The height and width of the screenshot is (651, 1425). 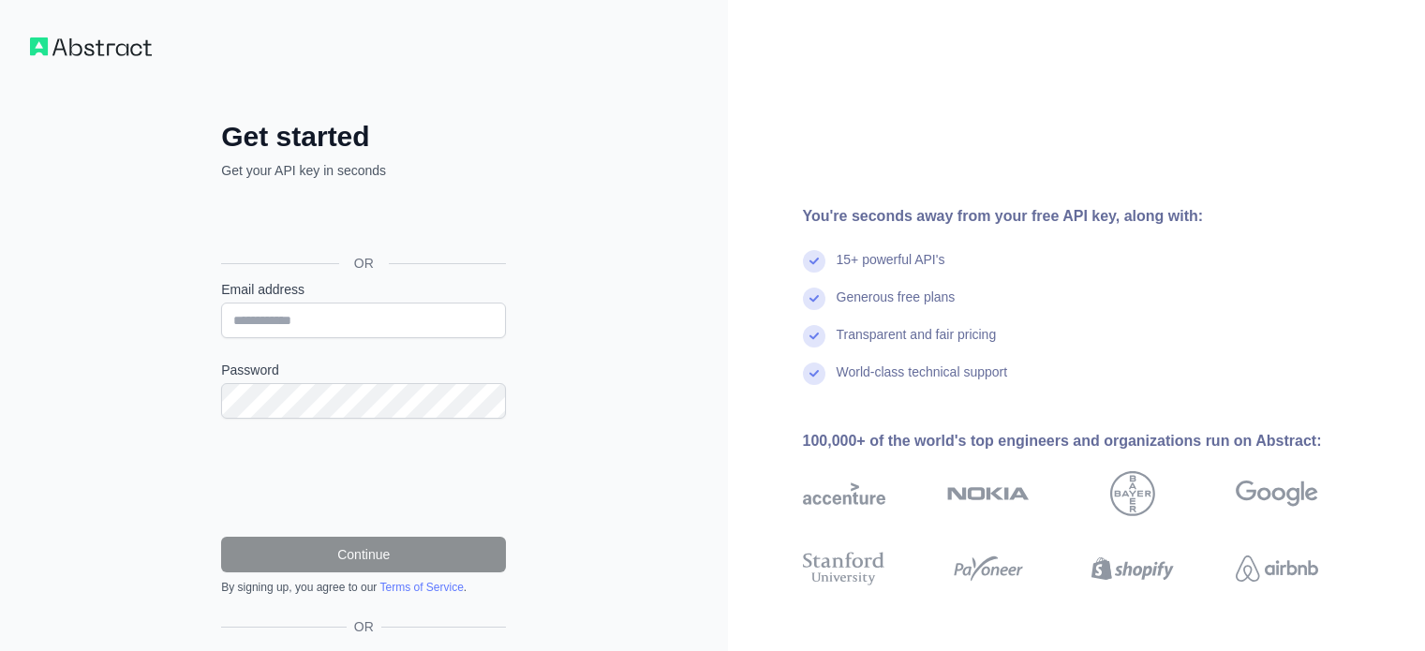 What do you see at coordinates (421, 587) in the screenshot?
I see `a: Terms of Service` at bounding box center [421, 587].